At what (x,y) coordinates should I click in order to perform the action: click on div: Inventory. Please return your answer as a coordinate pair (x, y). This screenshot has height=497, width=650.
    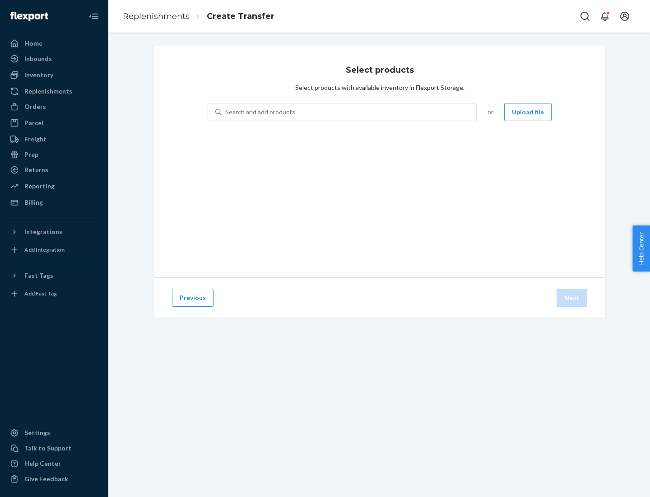
    Looking at the image, I should click on (39, 75).